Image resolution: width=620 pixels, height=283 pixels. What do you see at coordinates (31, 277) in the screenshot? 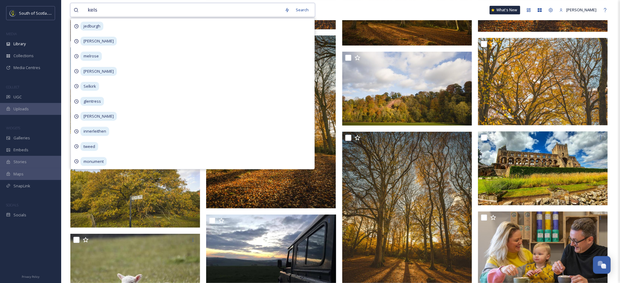
I see `span: Privacy Policy` at bounding box center [31, 277].